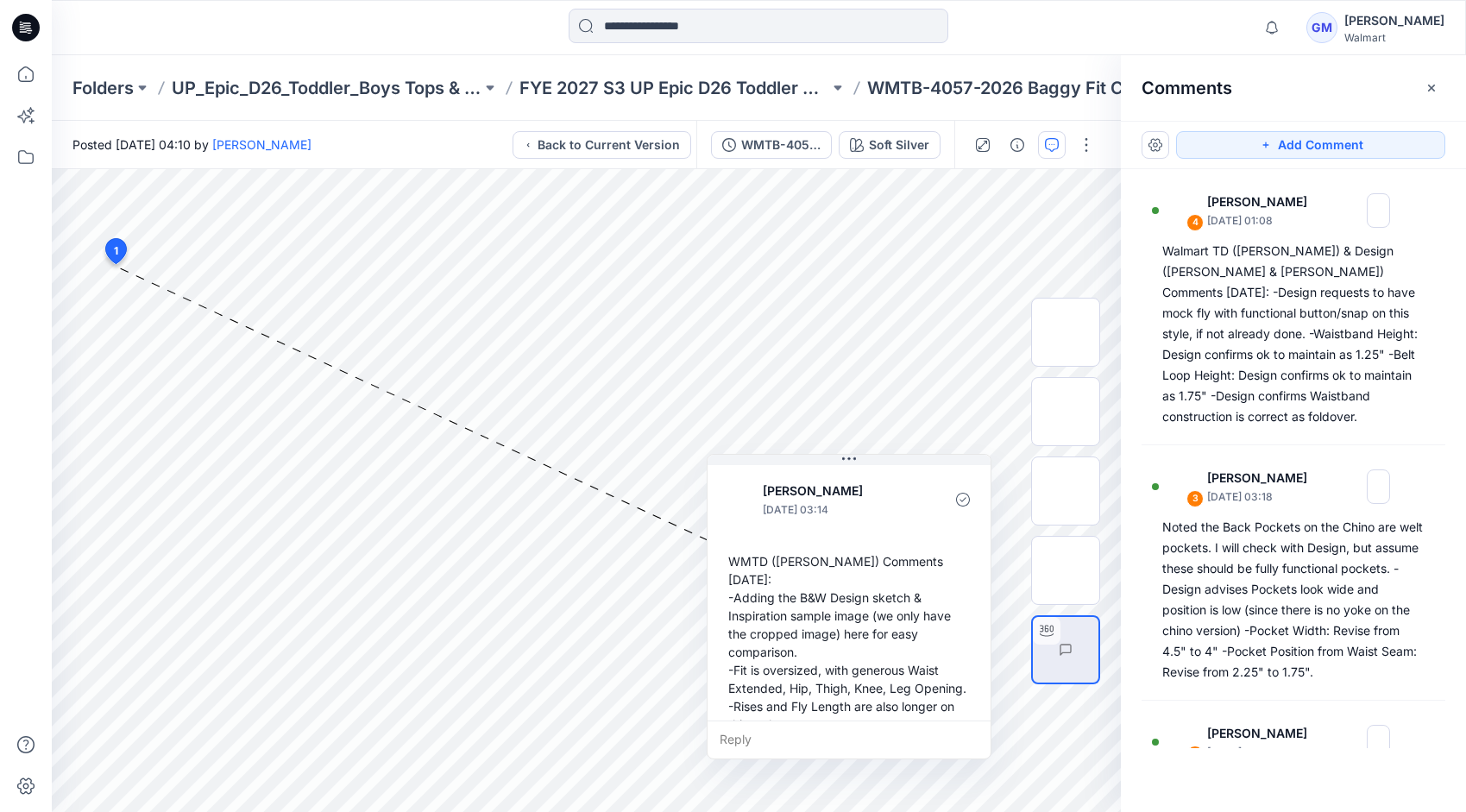  I want to click on button: WMTB-4057-2026 Baggy Fit Chino_Soft Silver, so click(771, 145).